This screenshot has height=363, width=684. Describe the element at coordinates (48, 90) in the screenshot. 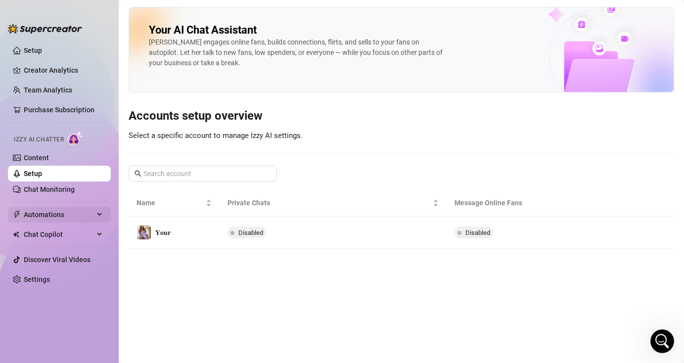

I see `a: Team Analytics` at that location.